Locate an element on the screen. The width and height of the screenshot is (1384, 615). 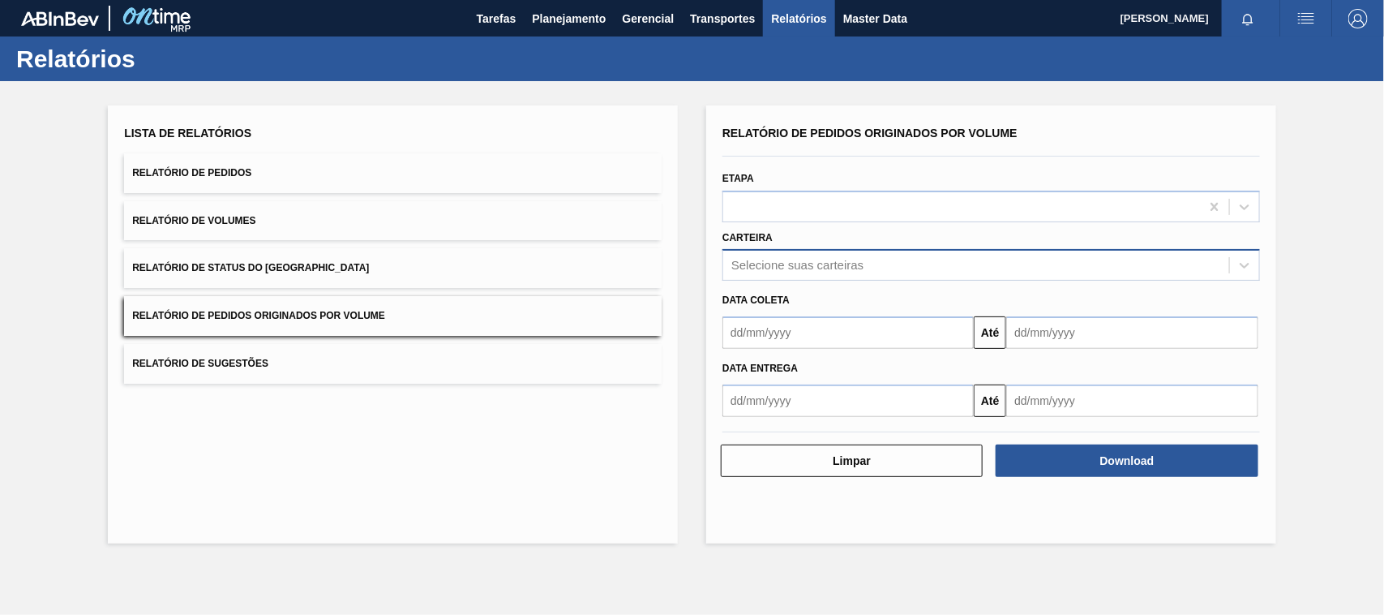
img: Logout is located at coordinates (1358, 19).